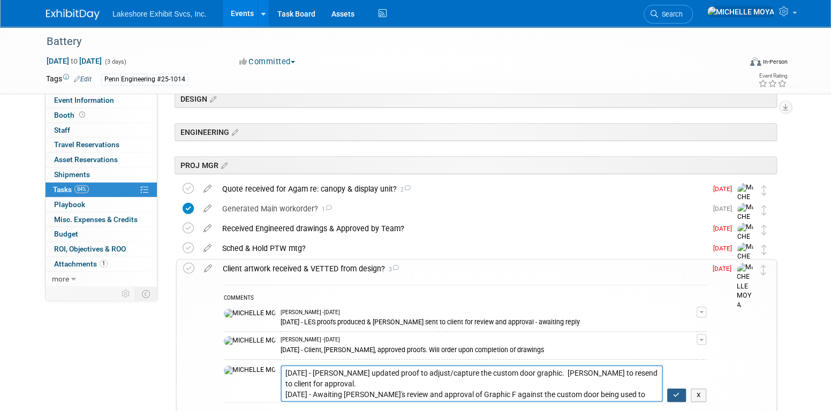  What do you see at coordinates (82, 79) in the screenshot?
I see `a: Edit` at bounding box center [82, 79].